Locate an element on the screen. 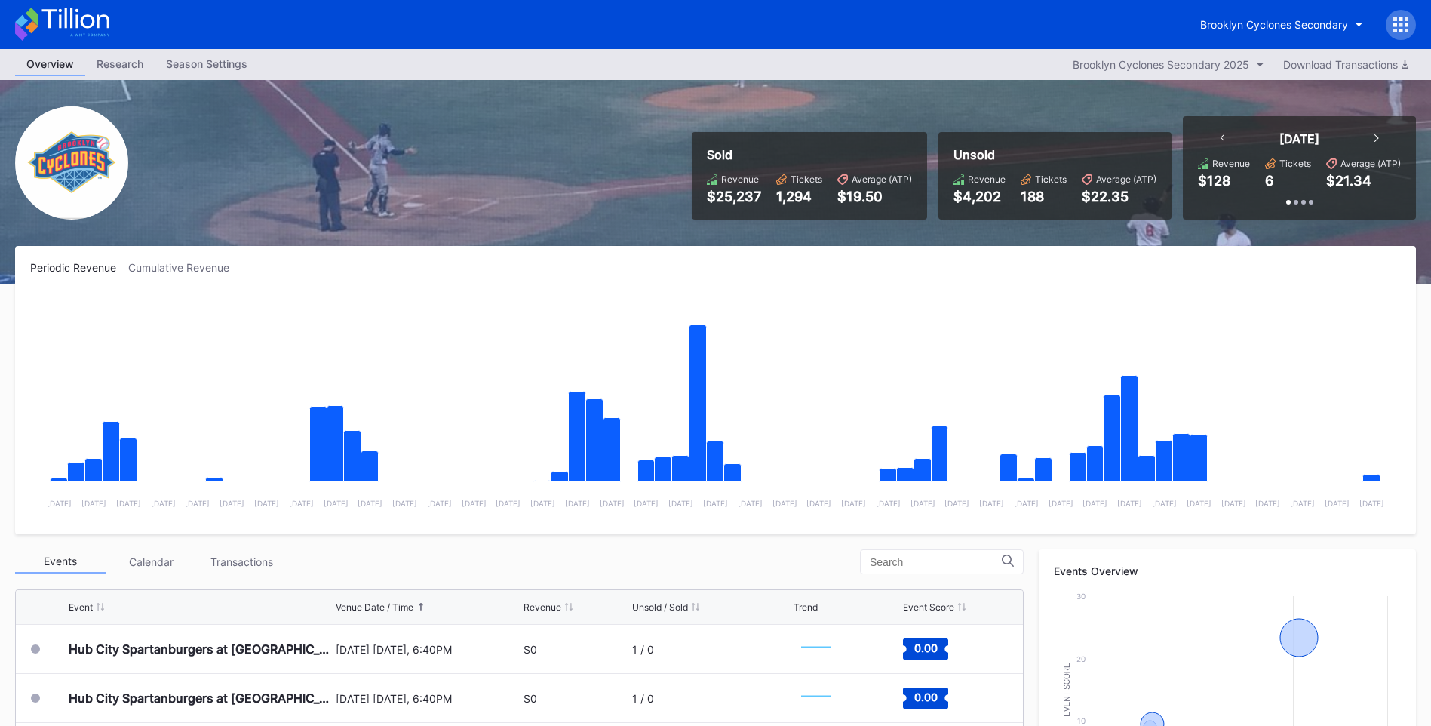 The height and width of the screenshot is (726, 1431). div: Transactions is located at coordinates (241, 561).